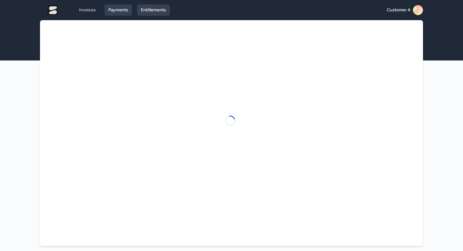  I want to click on img: logo_1757359924.png, so click(53, 10).